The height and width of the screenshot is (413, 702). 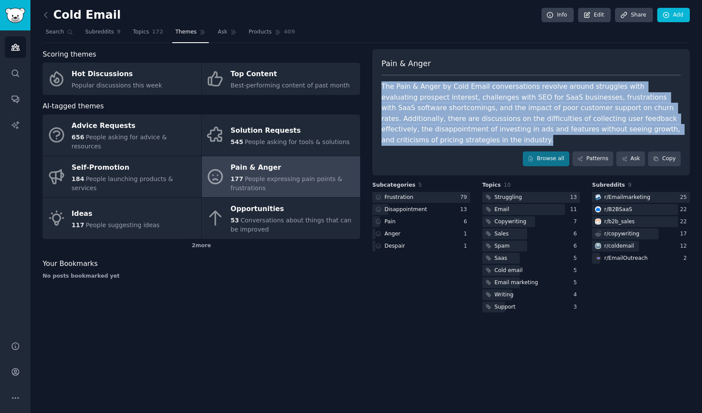 I want to click on span: Ask, so click(x=223, y=32).